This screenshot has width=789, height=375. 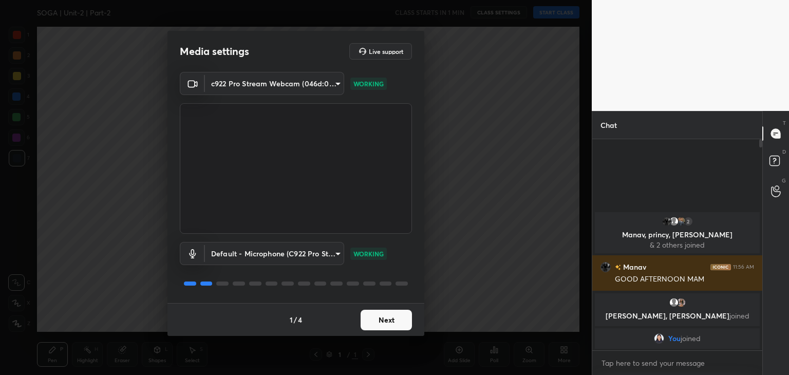 What do you see at coordinates (784, 152) in the screenshot?
I see `p: D` at bounding box center [784, 152].